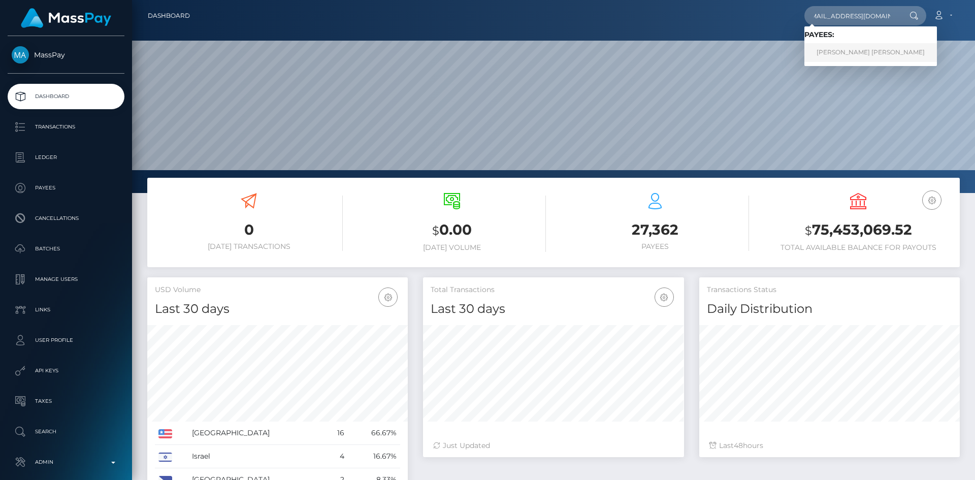 This screenshot has width=975, height=480. What do you see at coordinates (20, 55) in the screenshot?
I see `img: MassPay` at bounding box center [20, 55].